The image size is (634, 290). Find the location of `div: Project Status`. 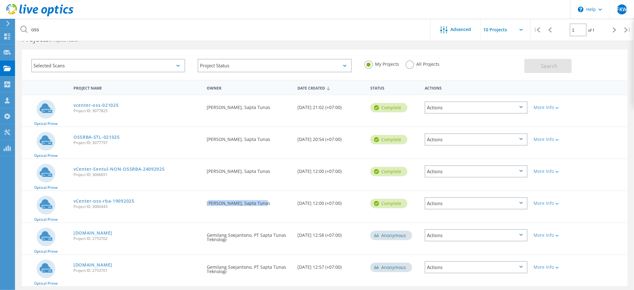

div: Project Status is located at coordinates (275, 65).